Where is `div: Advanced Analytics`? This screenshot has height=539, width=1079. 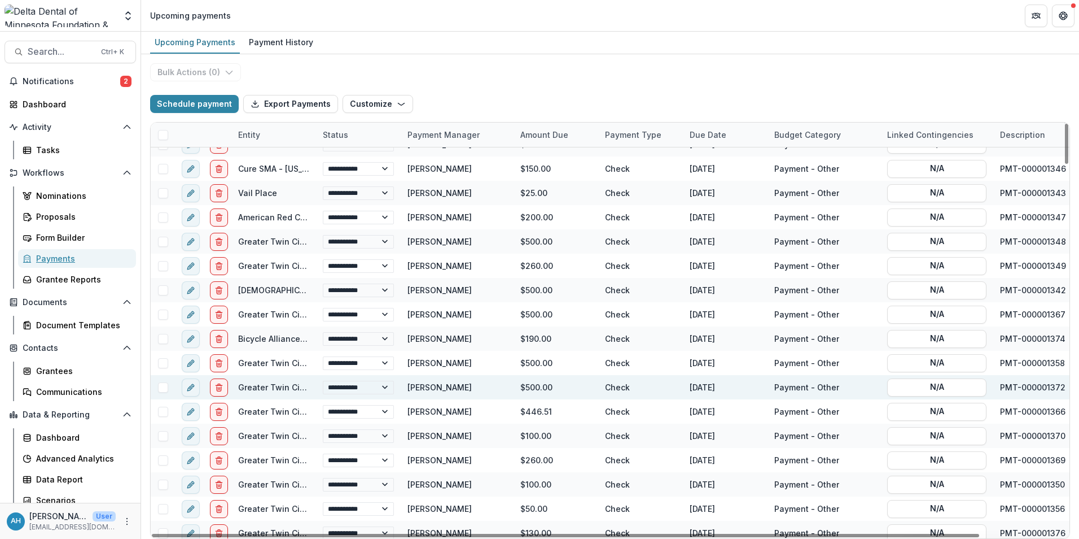 div: Advanced Analytics is located at coordinates (81, 458).